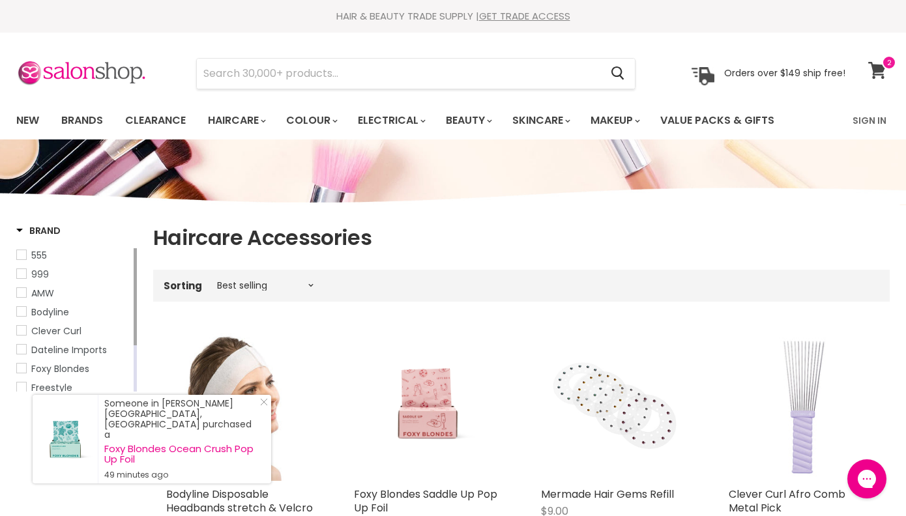 Image resolution: width=906 pixels, height=516 pixels. I want to click on span: 555, so click(39, 256).